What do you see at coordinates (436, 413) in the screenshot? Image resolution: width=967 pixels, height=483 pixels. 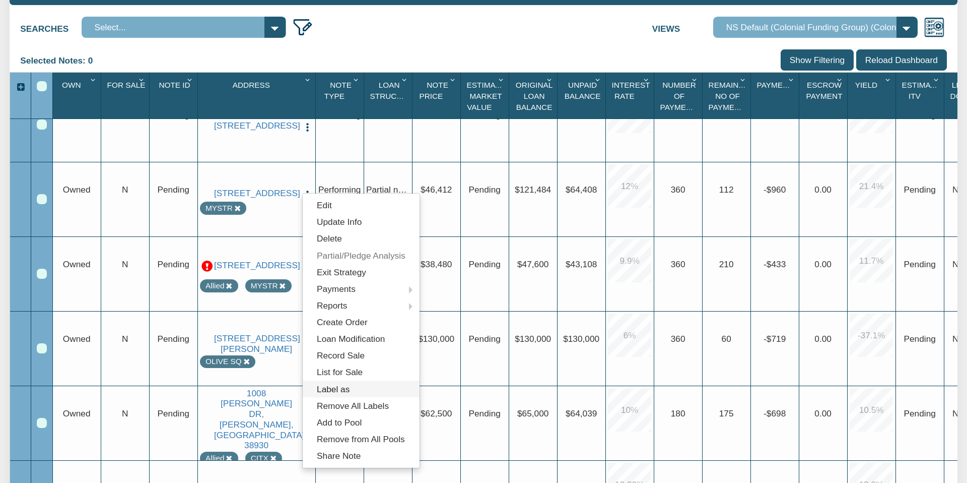 I see `span: $62,500` at bounding box center [436, 413].